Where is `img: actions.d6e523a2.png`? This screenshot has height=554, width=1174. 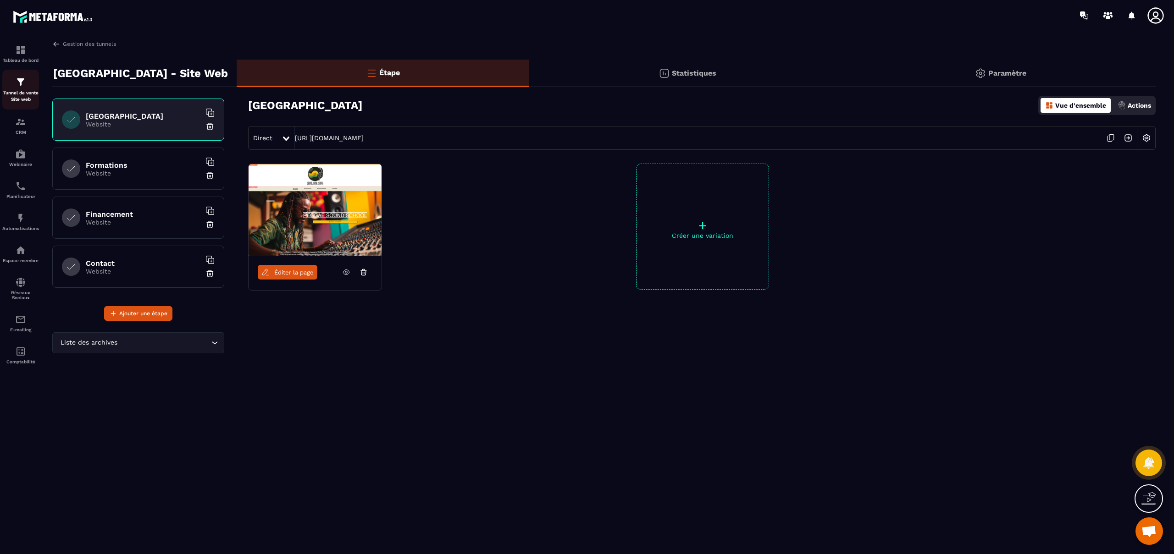 img: actions.d6e523a2.png is located at coordinates (1122, 105).